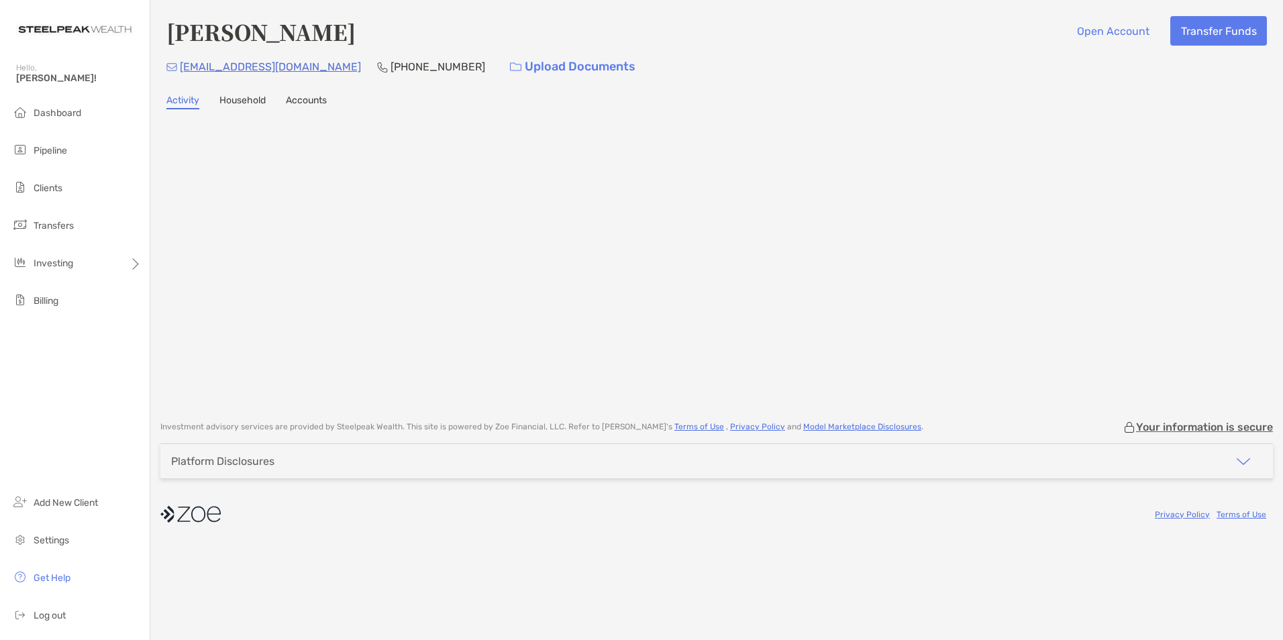  I want to click on span: Dashboard, so click(57, 113).